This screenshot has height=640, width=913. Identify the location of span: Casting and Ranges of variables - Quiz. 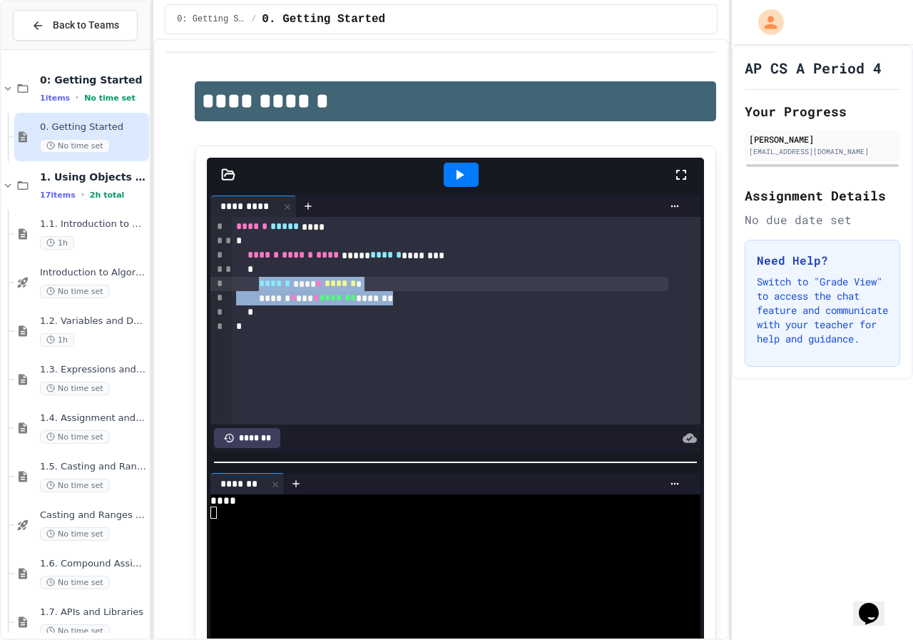
(93, 515).